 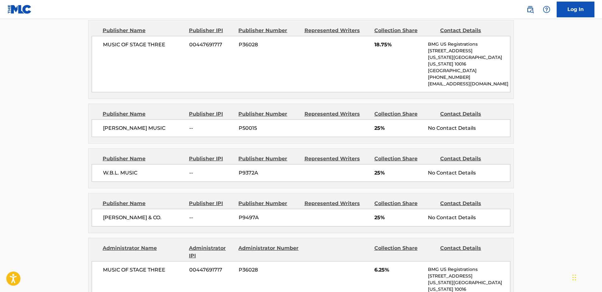 What do you see at coordinates (269, 252) in the screenshot?
I see `div: Administrator Number` at bounding box center [269, 252].